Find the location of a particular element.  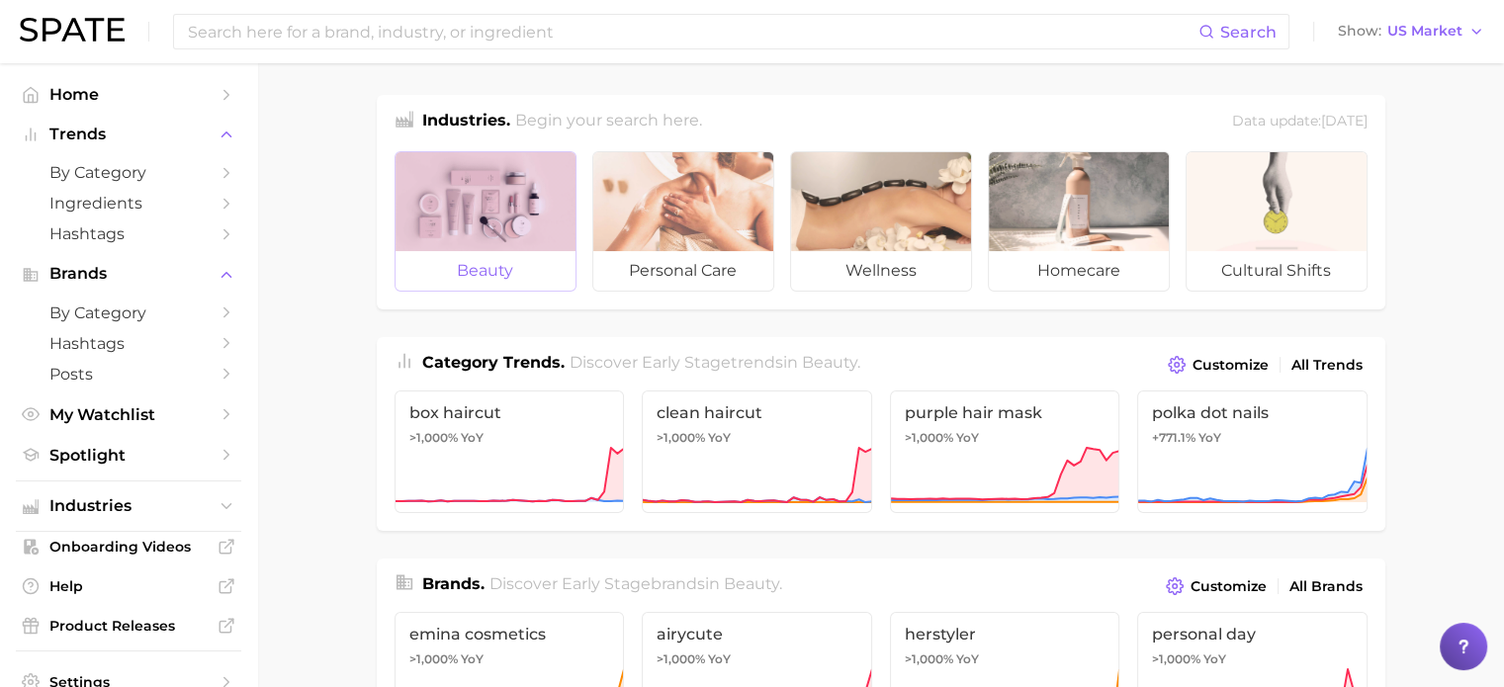

span: Category Trends . is located at coordinates (493, 362).